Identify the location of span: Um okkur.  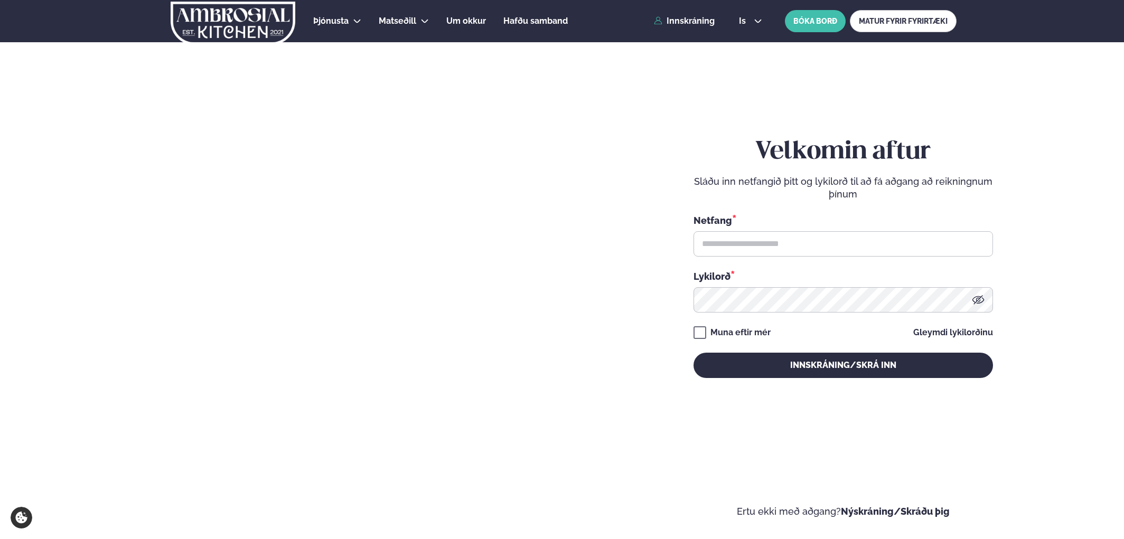
(466, 21).